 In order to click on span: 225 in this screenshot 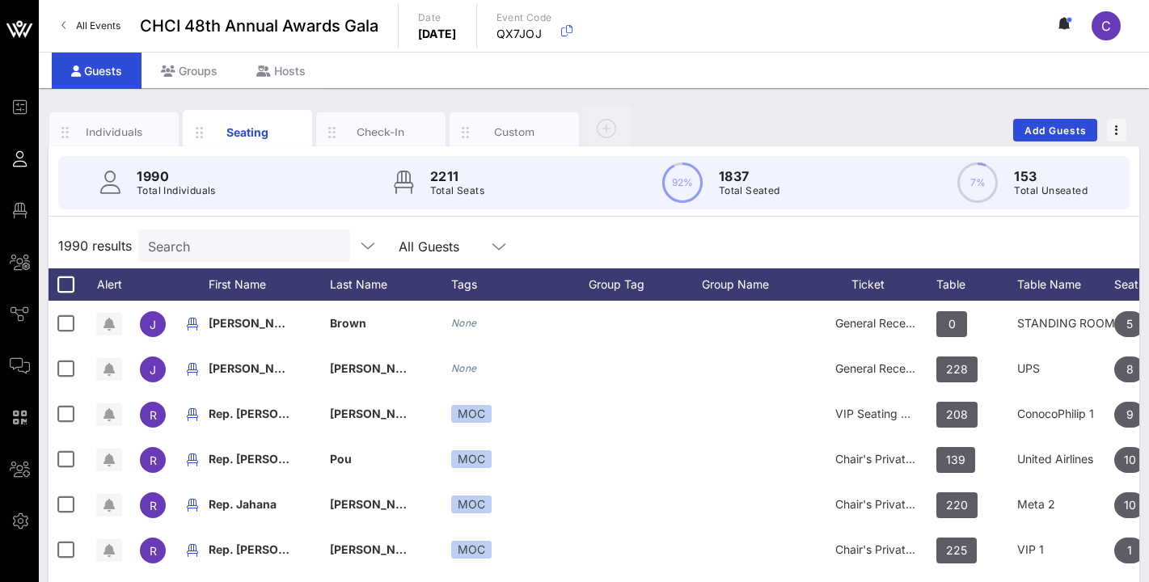, I will do `click(956, 550)`.